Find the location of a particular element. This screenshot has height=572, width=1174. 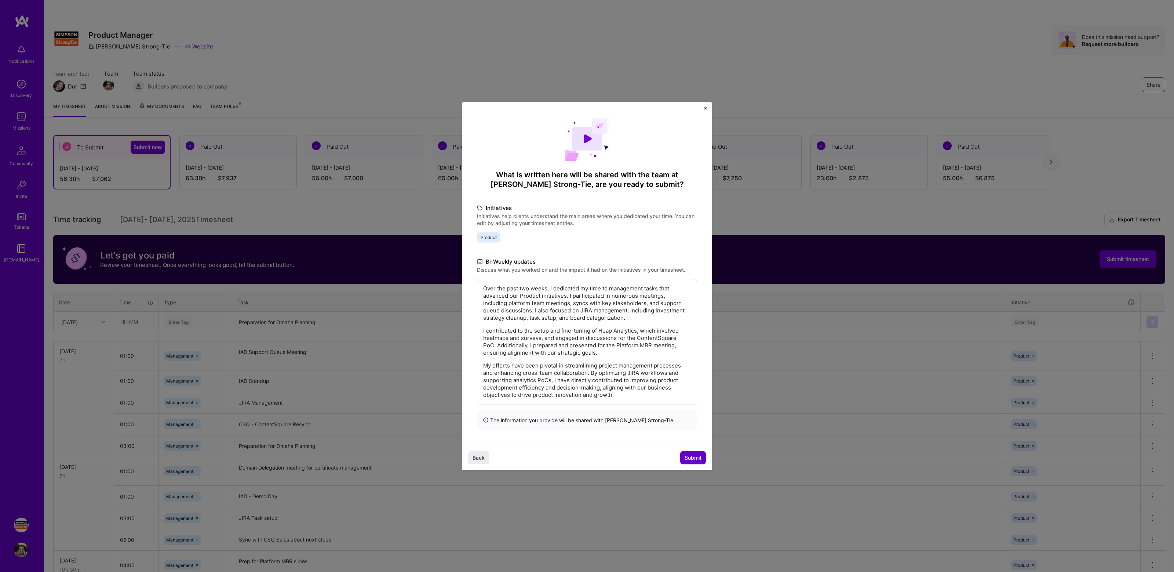

button: Submit is located at coordinates (693, 457).